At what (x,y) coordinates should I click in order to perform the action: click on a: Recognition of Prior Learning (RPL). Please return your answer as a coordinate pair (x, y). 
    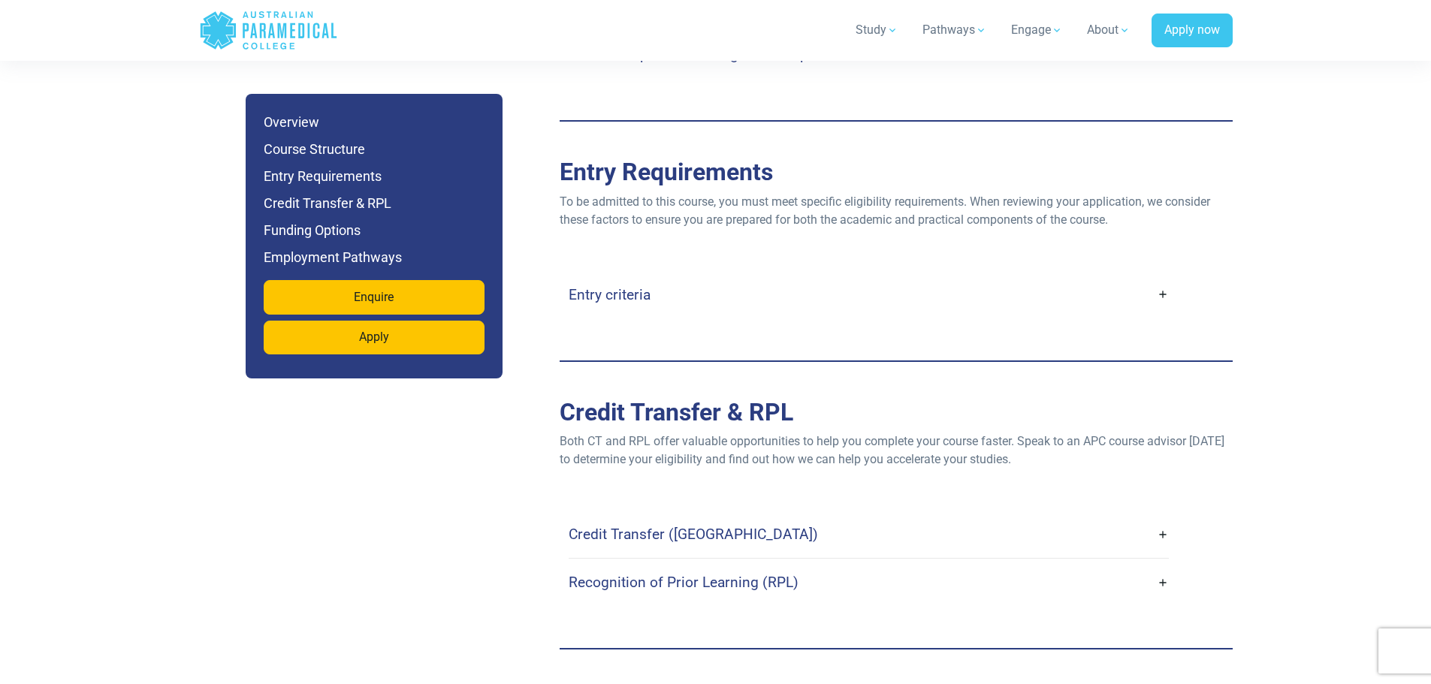
    Looking at the image, I should click on (868, 582).